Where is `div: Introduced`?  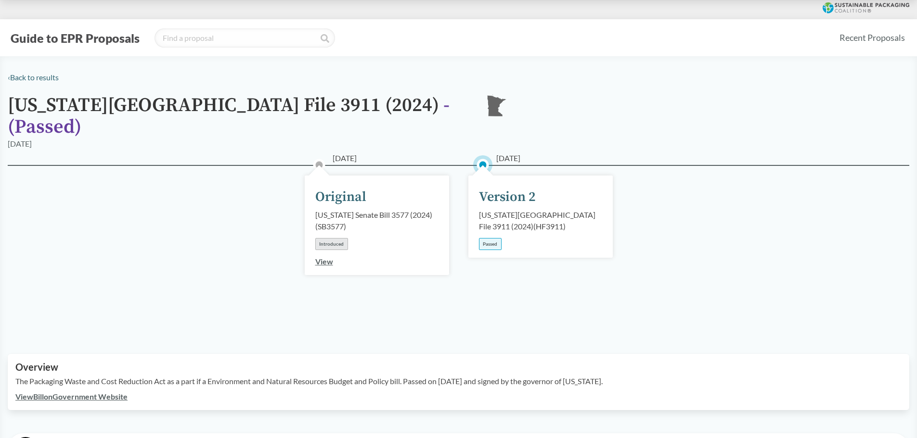
div: Introduced is located at coordinates (331, 244).